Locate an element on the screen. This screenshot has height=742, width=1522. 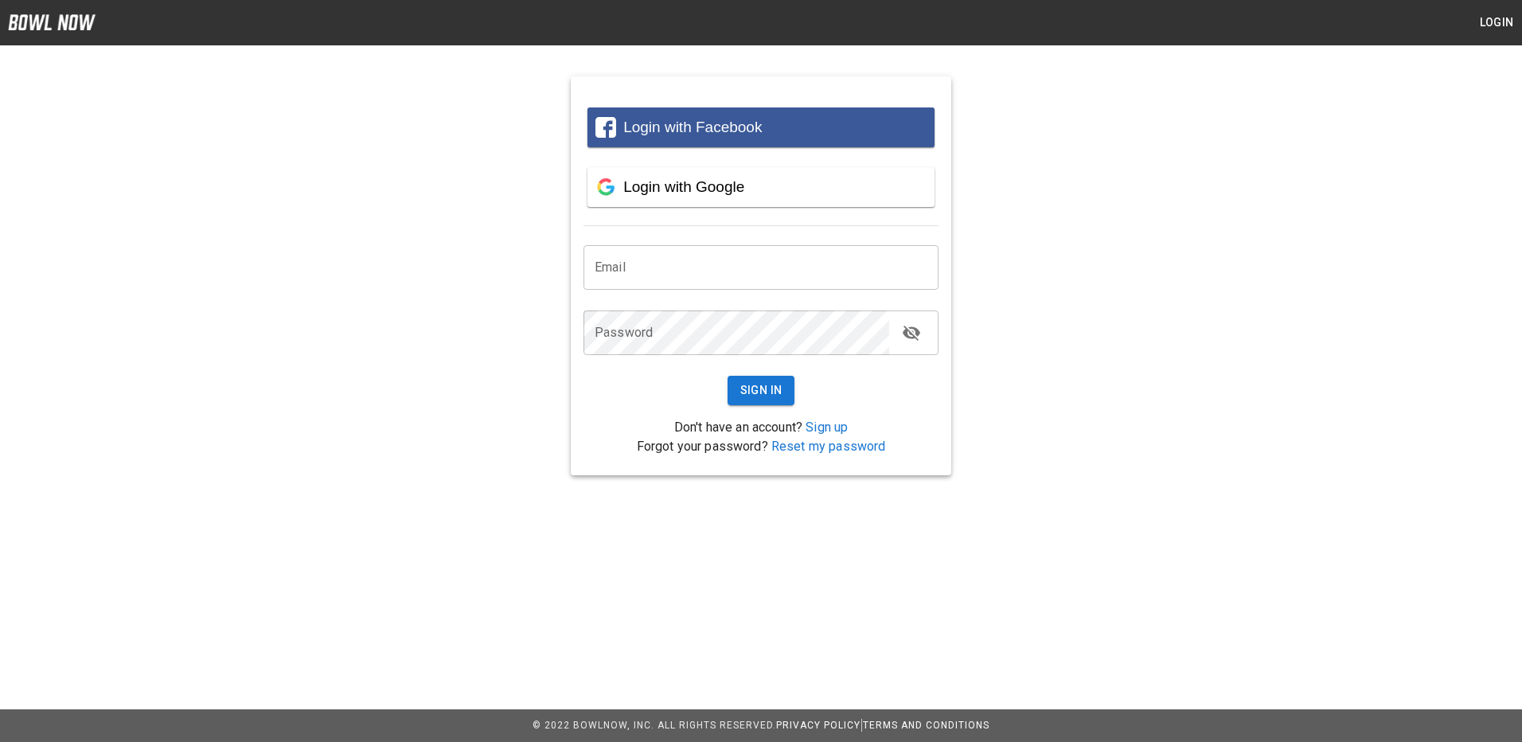
a: Privacy Policy is located at coordinates (818, 725).